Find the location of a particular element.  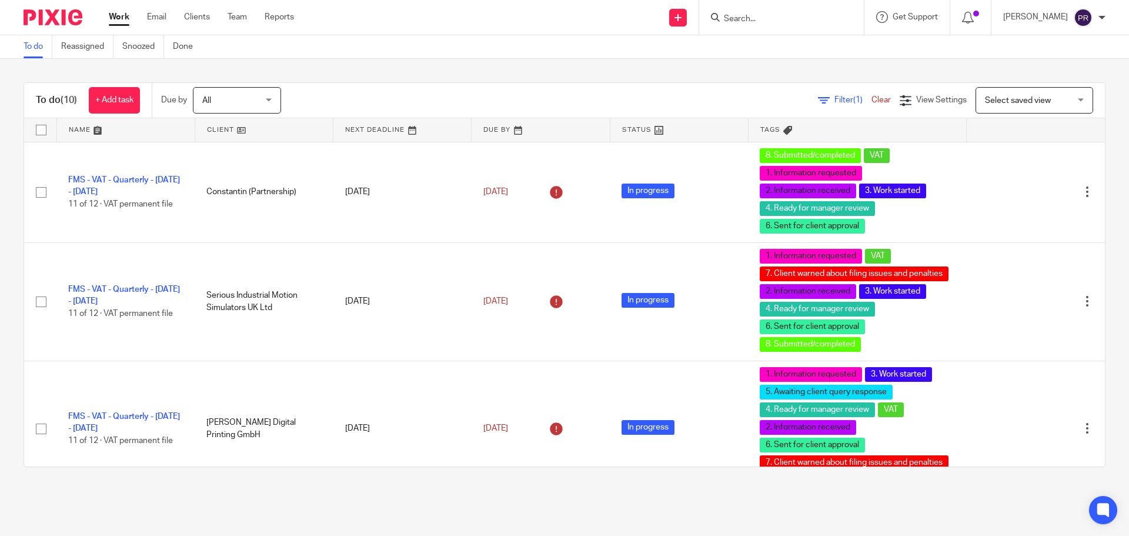

a: Clear is located at coordinates (881, 100).